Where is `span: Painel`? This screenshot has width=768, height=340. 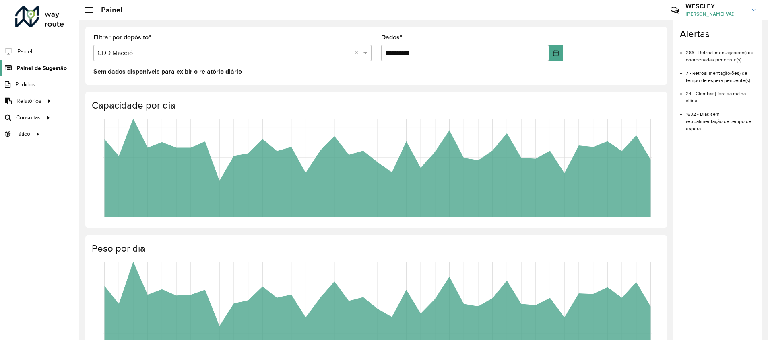
span: Painel is located at coordinates (25, 51).